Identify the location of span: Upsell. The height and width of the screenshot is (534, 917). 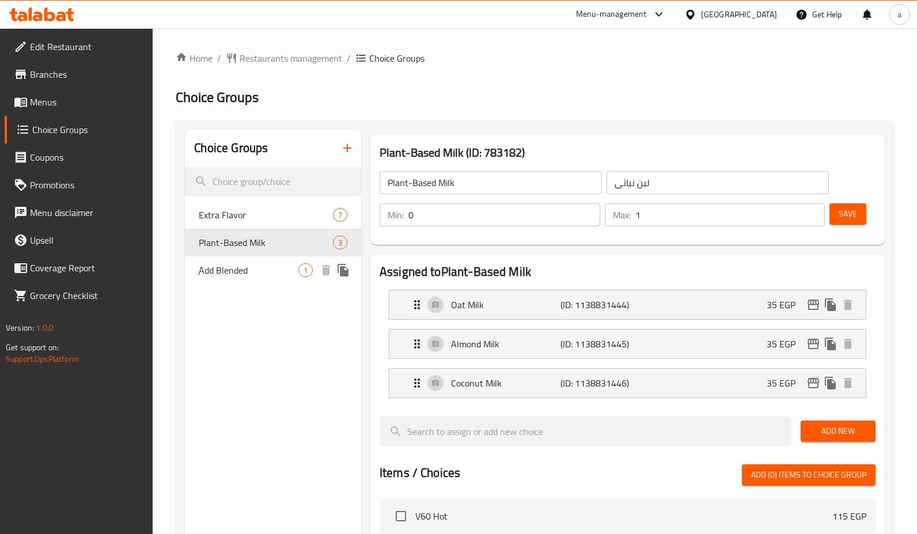
(87, 240).